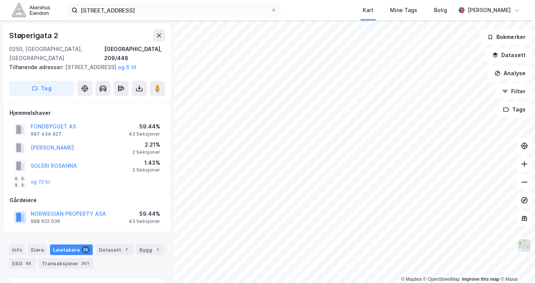 Image resolution: width=535 pixels, height=283 pixels. What do you see at coordinates (34, 36) in the screenshot?
I see `div: Støperigata 2` at bounding box center [34, 36].